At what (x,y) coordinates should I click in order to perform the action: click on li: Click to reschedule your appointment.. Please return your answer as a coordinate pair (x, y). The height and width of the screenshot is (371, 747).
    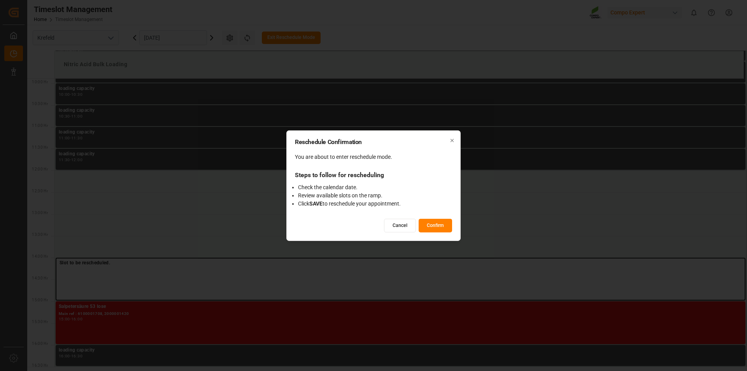
    Looking at the image, I should click on (375, 204).